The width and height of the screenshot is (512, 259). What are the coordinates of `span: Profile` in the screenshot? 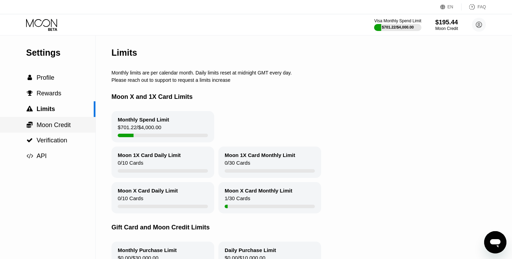 It's located at (45, 78).